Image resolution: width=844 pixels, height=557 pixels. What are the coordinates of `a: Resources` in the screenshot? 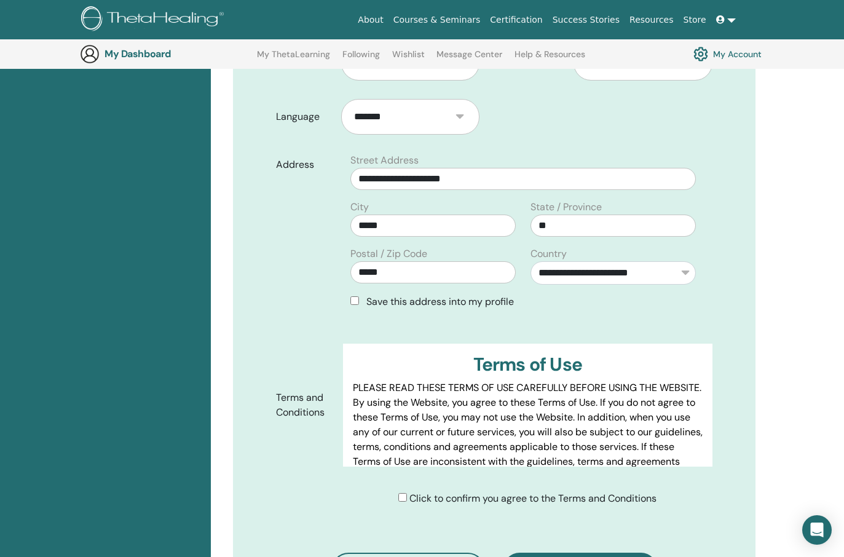 It's located at (652, 20).